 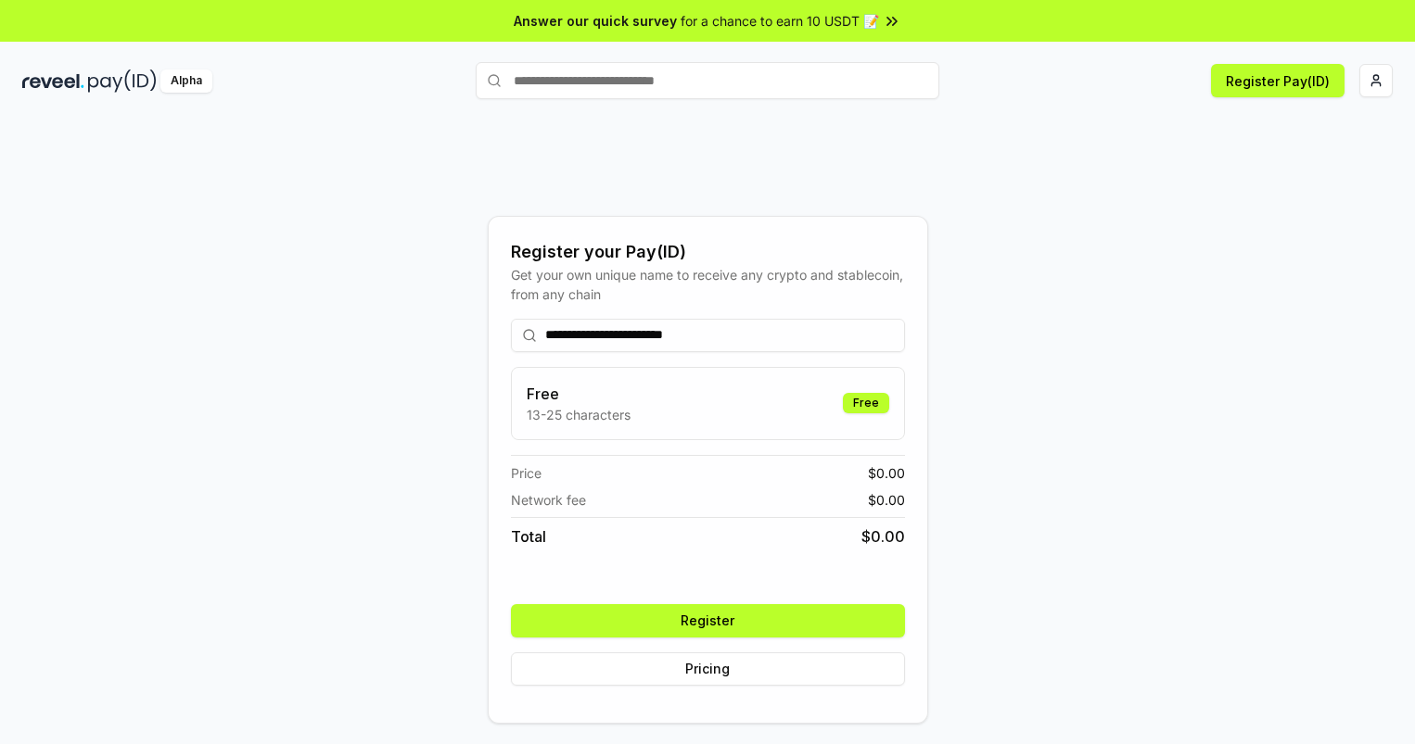 I want to click on div: Alpha, so click(x=186, y=81).